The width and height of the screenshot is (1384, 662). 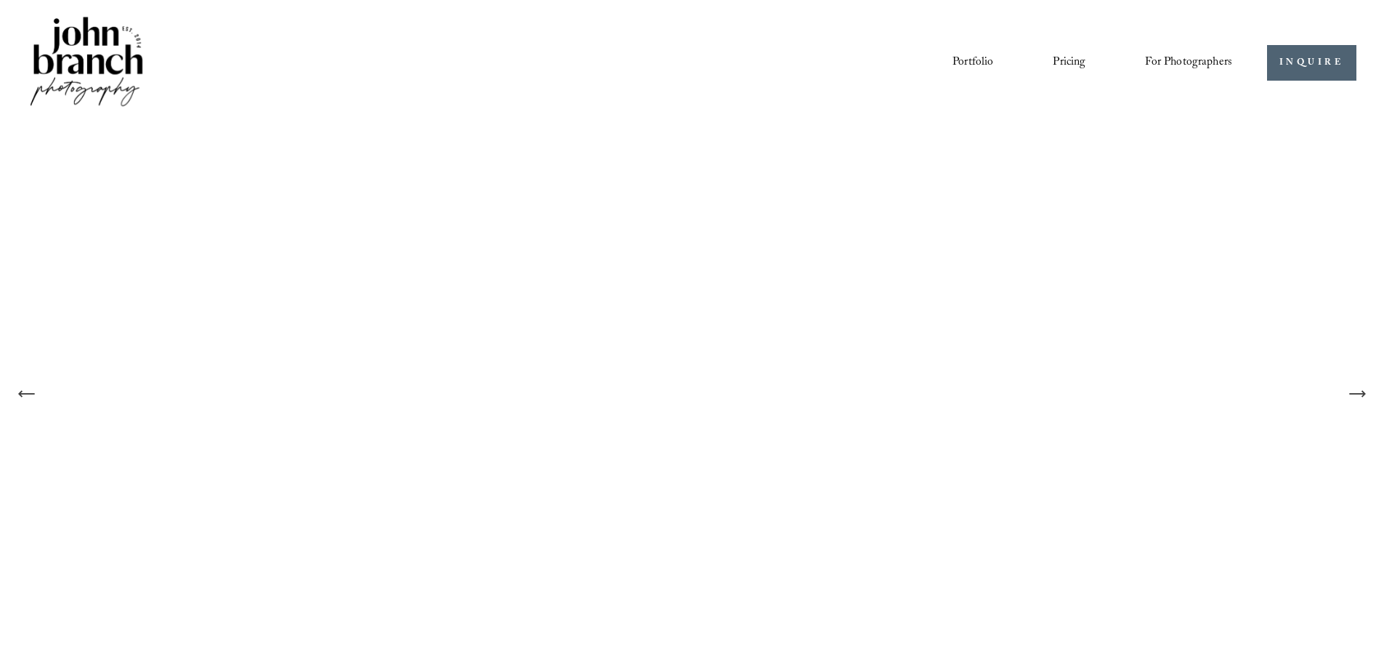 I want to click on button: Next Slide, so click(x=1357, y=394).